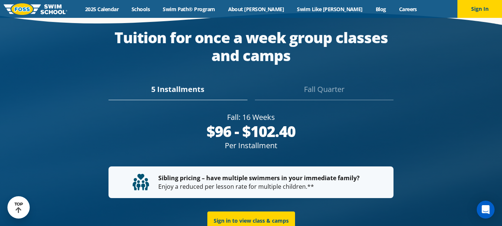 The image size is (502, 226). What do you see at coordinates (178, 92) in the screenshot?
I see `div: 5 Installments` at bounding box center [178, 92].